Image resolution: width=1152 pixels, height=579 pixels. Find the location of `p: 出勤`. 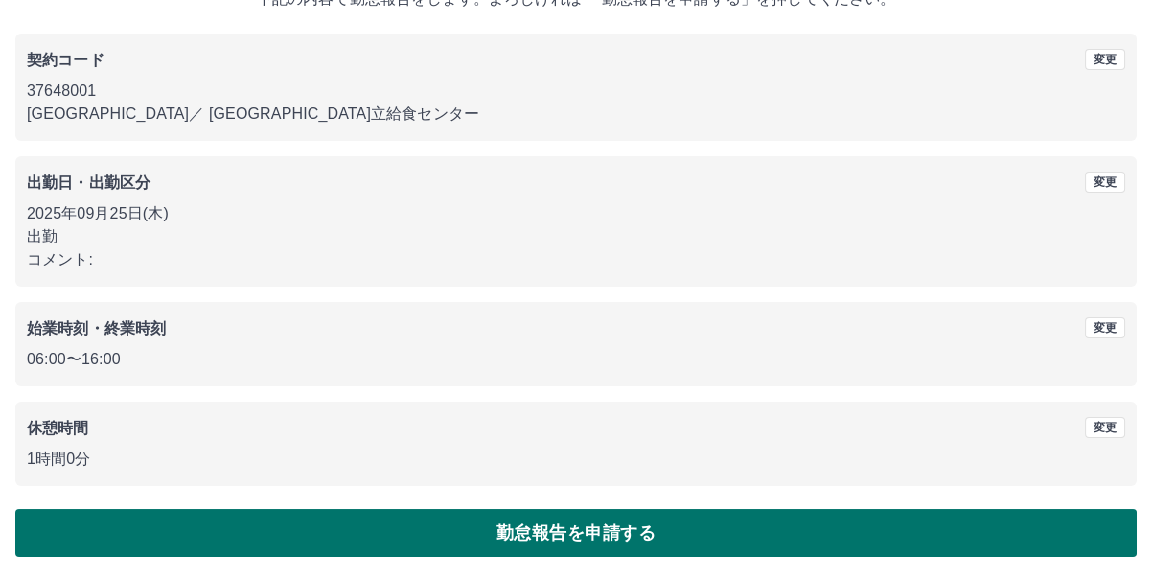

p: 出勤 is located at coordinates (576, 237).